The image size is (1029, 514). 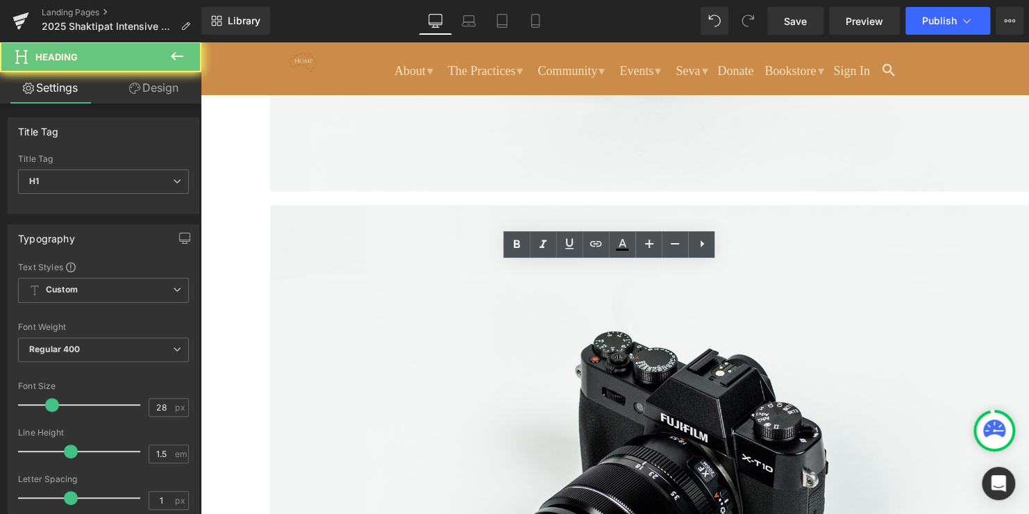 I want to click on b: Regular 400, so click(x=55, y=349).